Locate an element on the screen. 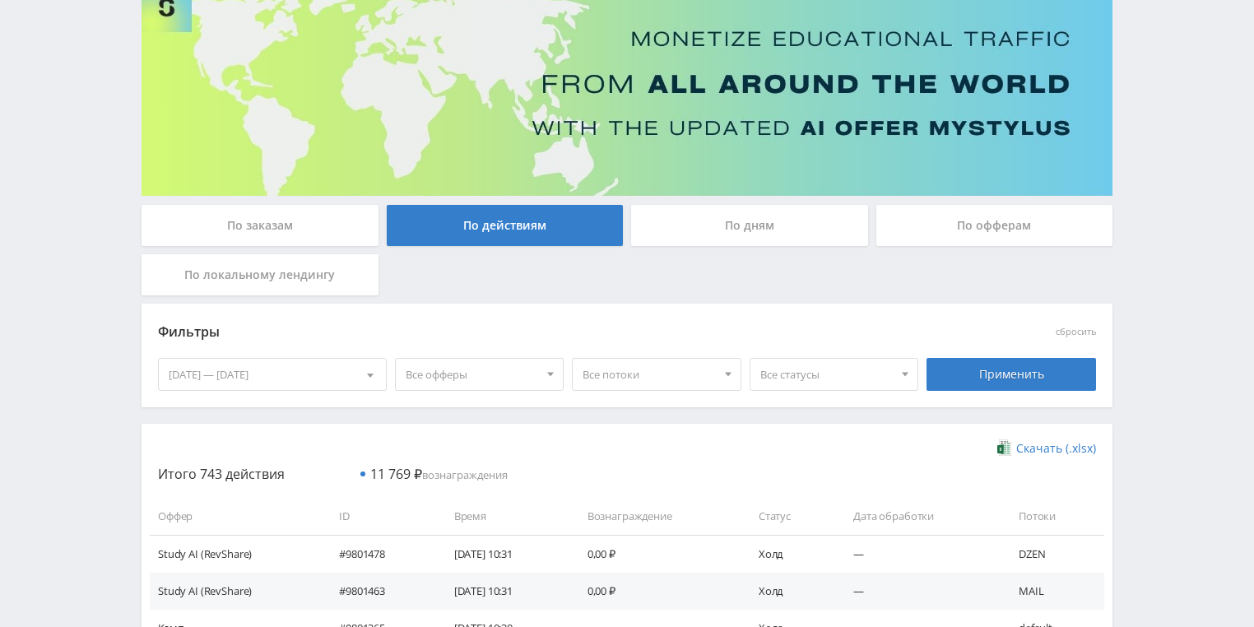  td: #9801463 is located at coordinates (380, 591).